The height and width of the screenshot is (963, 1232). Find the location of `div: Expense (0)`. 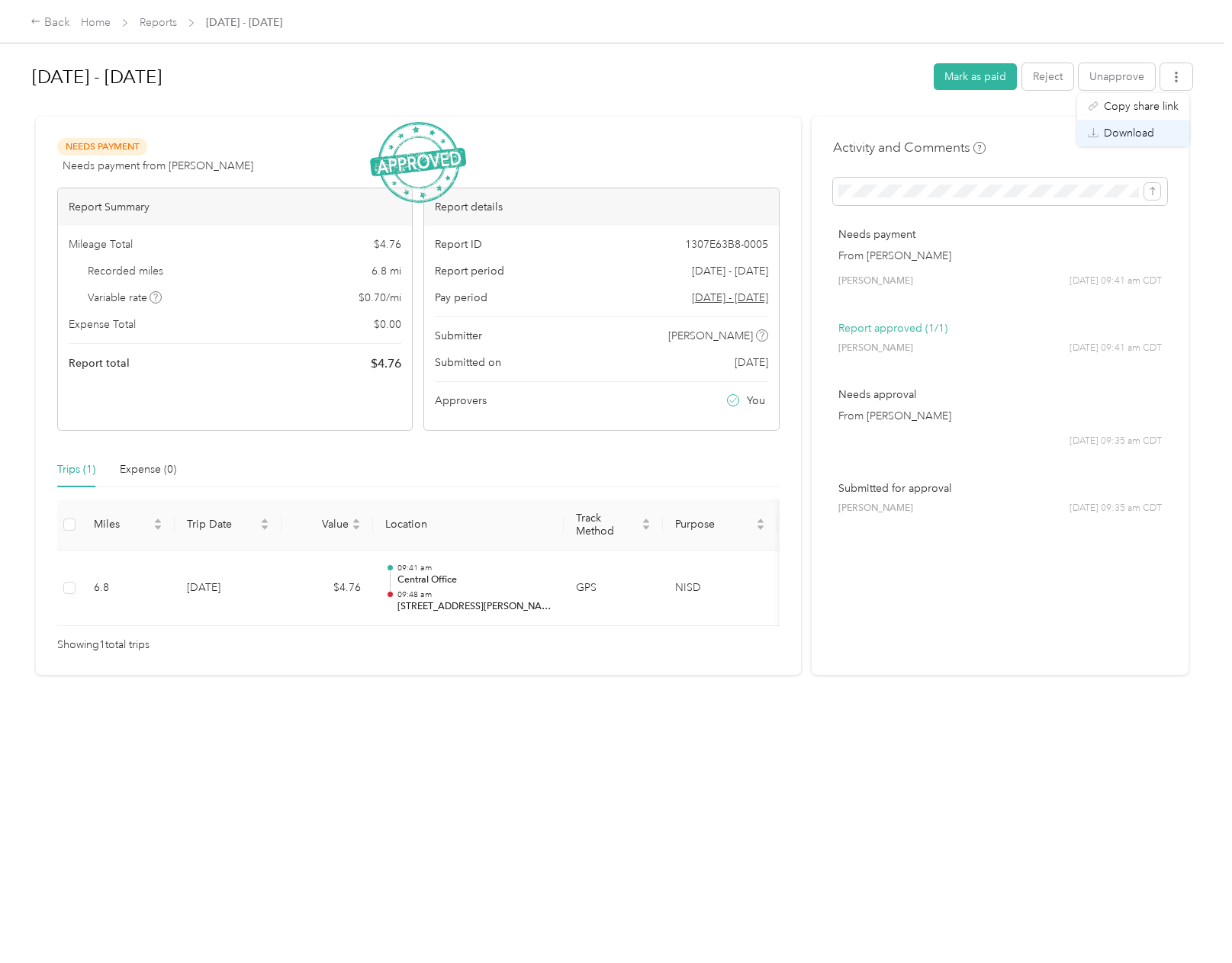

div: Expense (0) is located at coordinates (148, 470).